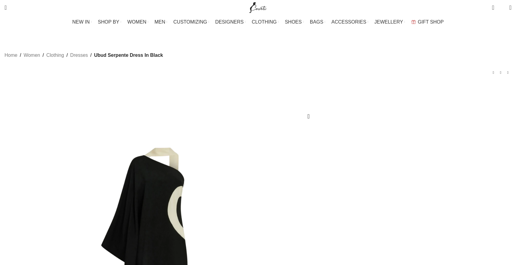 Image resolution: width=516 pixels, height=265 pixels. Describe the element at coordinates (110, 22) in the screenshot. I see `a: SHOP BY` at that location.